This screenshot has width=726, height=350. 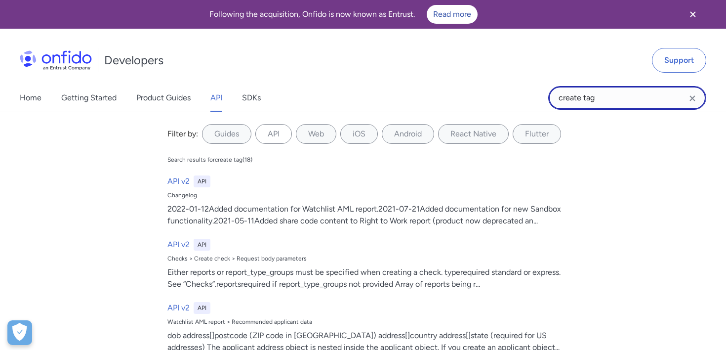 What do you see at coordinates (693, 14) in the screenshot?
I see `svg: Close banner` at bounding box center [693, 14].